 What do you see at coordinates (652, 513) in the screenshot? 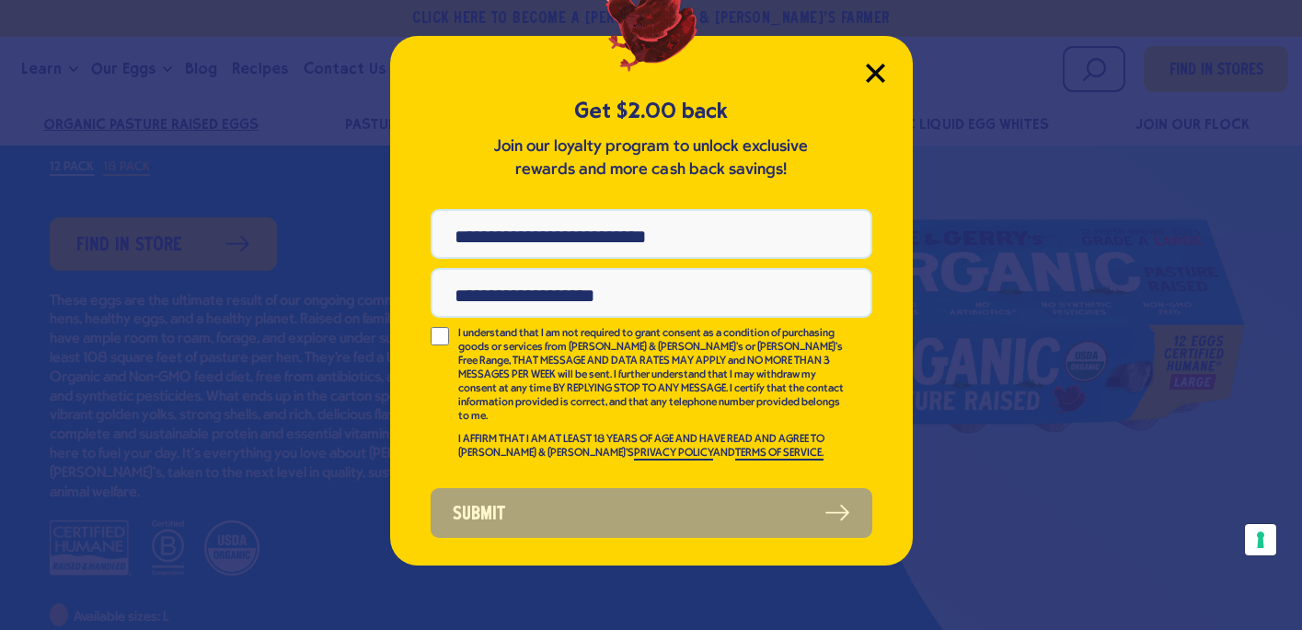
I see `button: Submit` at bounding box center [652, 513].